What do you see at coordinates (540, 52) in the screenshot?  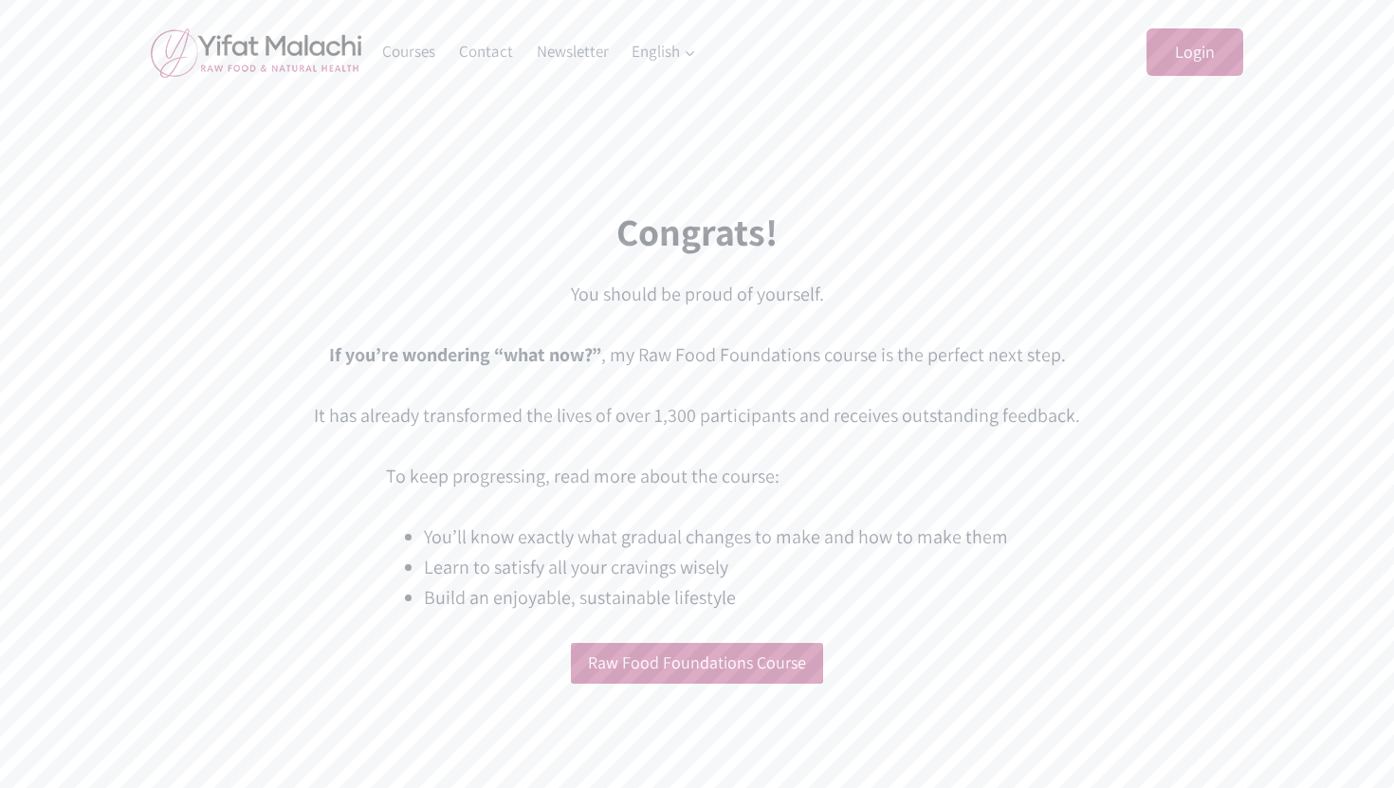 I see `nav: Primary` at bounding box center [540, 52].